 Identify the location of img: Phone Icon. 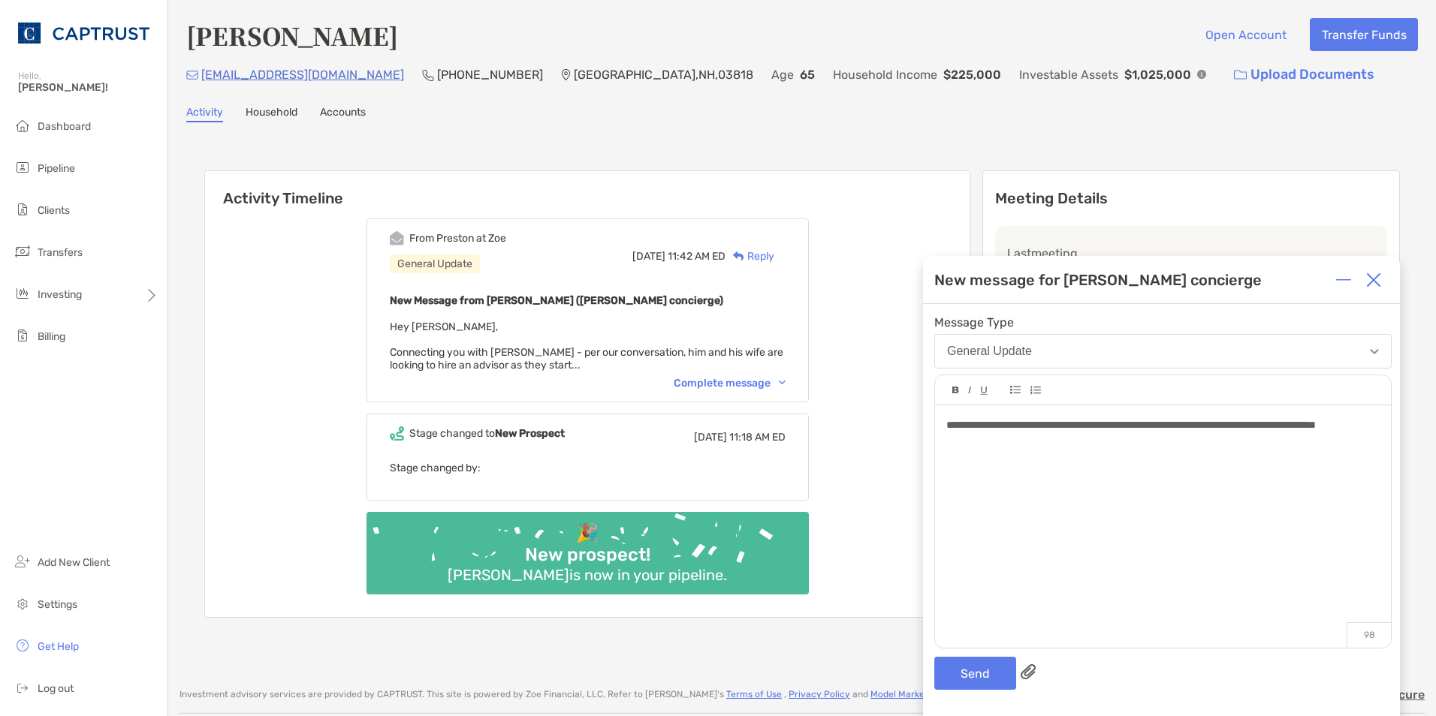
(428, 75).